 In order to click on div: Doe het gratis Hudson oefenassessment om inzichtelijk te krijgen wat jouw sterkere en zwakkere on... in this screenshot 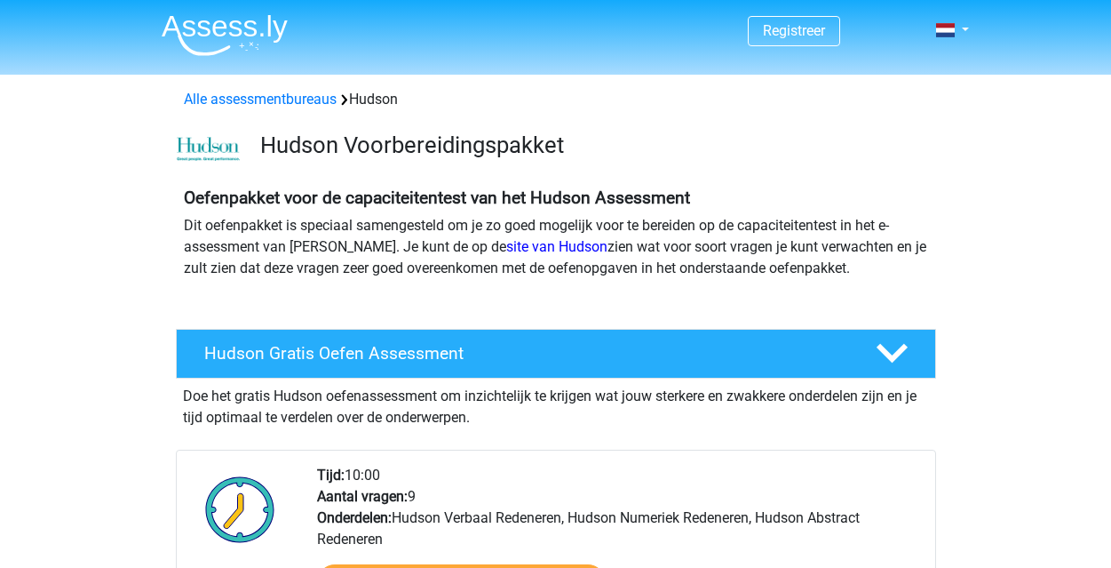, I will do `click(556, 403)`.